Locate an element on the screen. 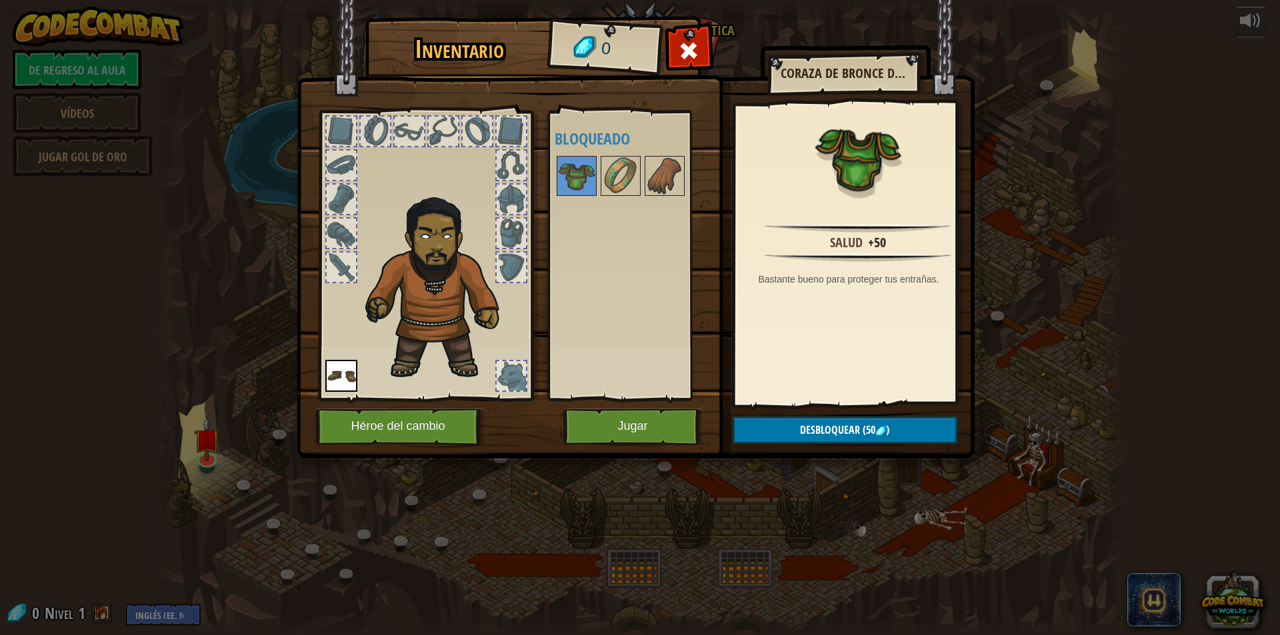 The width and height of the screenshot is (1280, 635). img: gem.png is located at coordinates (881, 431).